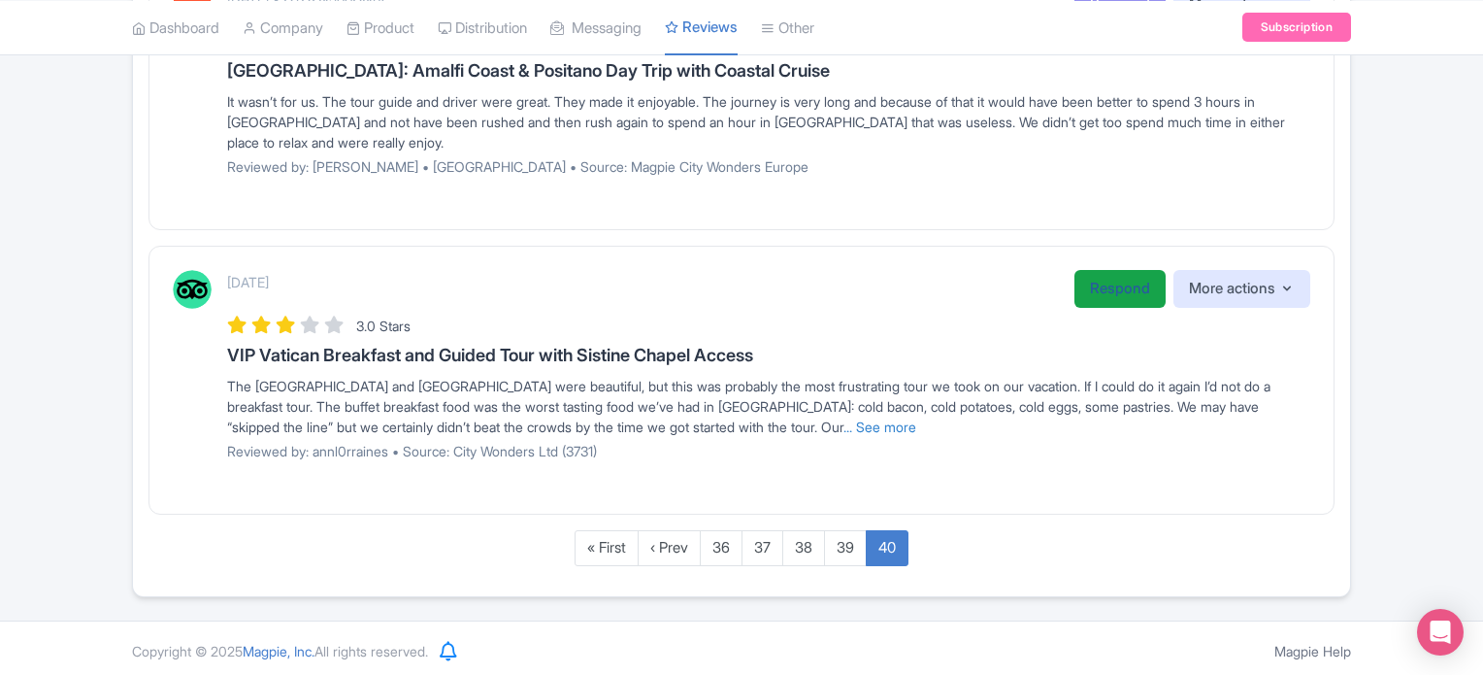 This screenshot has height=675, width=1483. I want to click on button: More actions, so click(1242, 288).